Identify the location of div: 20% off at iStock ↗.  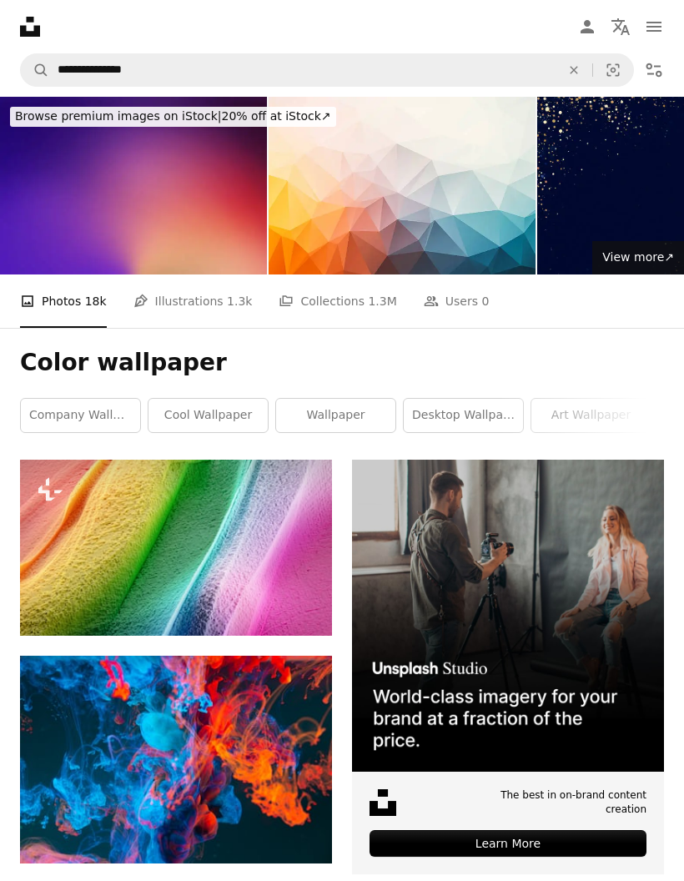
(173, 117).